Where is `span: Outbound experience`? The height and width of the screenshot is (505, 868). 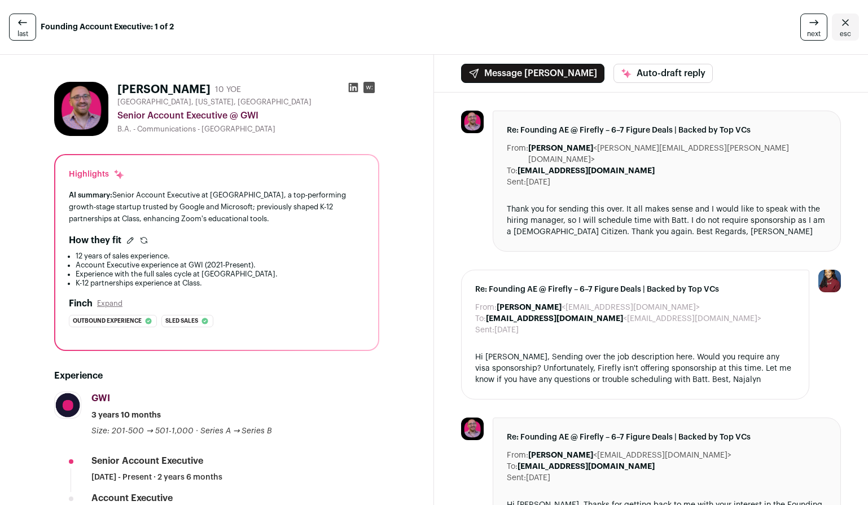 span: Outbound experience is located at coordinates (107, 321).